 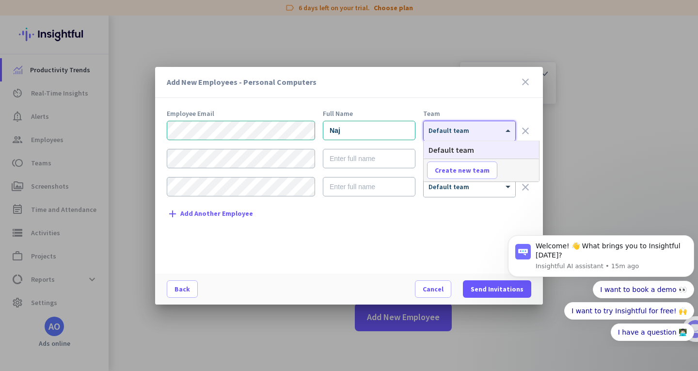 What do you see at coordinates (433, 289) in the screenshot?
I see `span: Cancel` at bounding box center [433, 289].